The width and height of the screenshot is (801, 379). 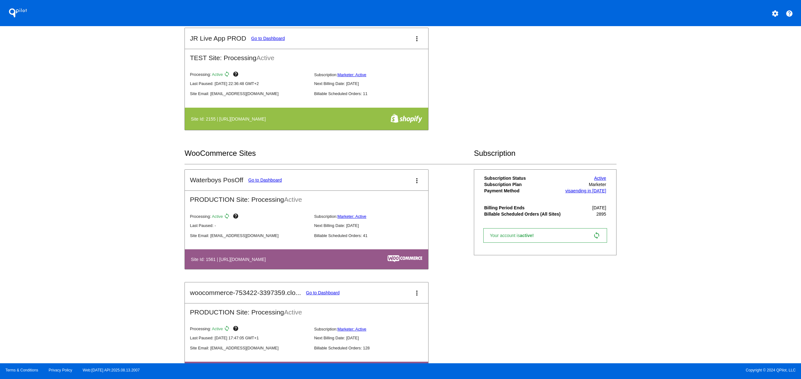 I want to click on a: Your account isactive! sync, so click(x=545, y=236).